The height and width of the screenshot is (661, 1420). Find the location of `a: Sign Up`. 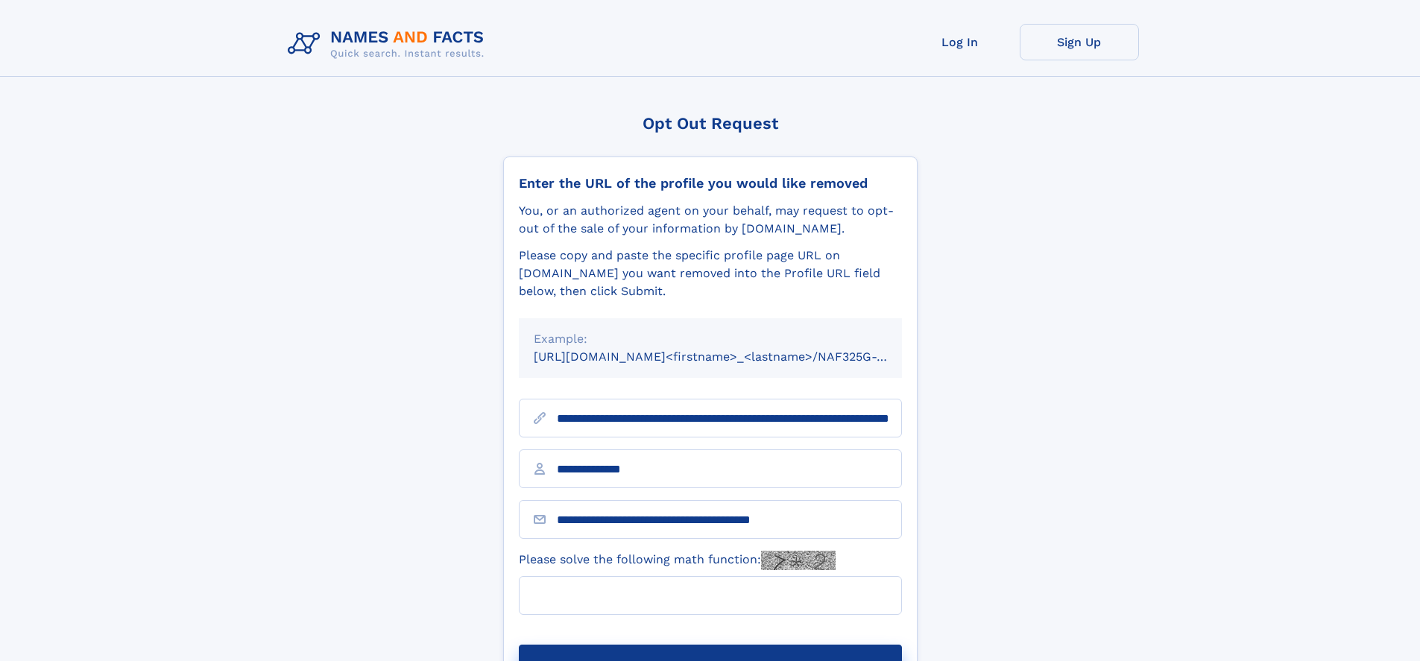

a: Sign Up is located at coordinates (1080, 42).